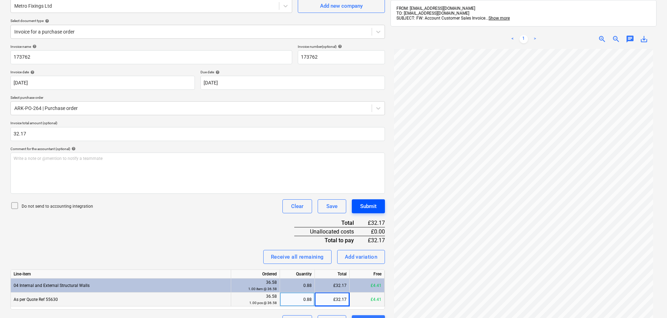  Describe the element at coordinates (297, 274) in the screenshot. I see `div: Quantity` at that location.